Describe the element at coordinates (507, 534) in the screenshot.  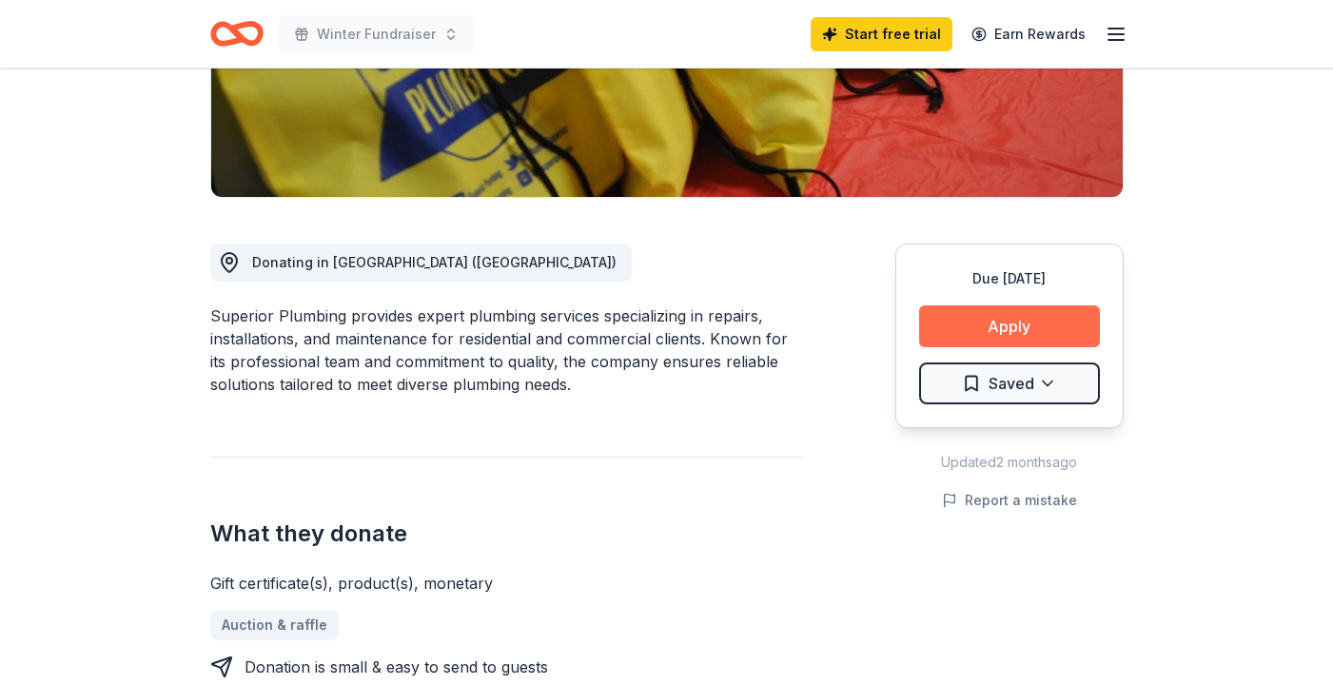
I see `h2: What they donate` at that location.